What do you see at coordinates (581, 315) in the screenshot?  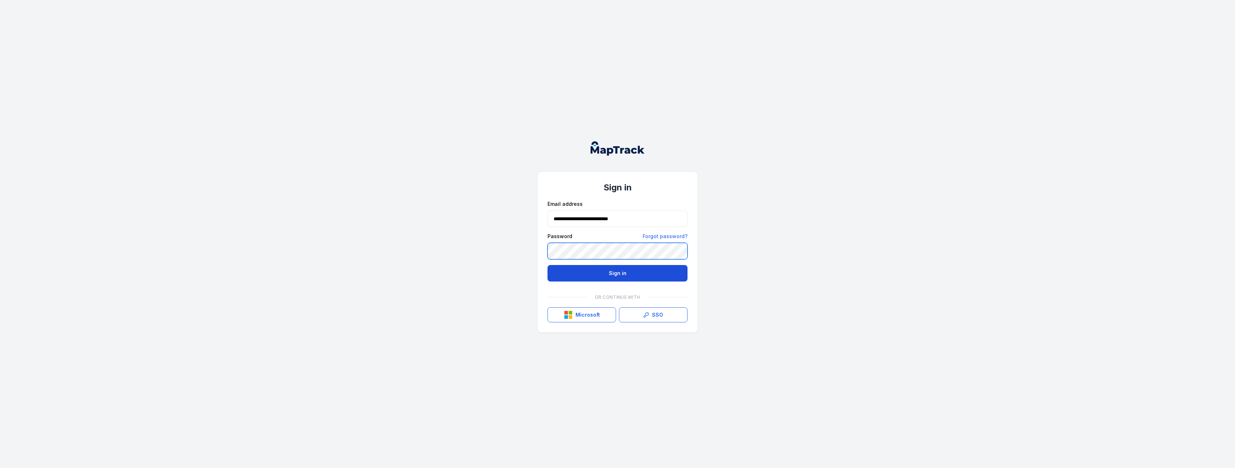 I see `button: Microsoft` at bounding box center [581, 315].